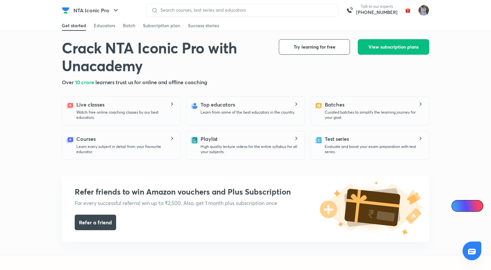 This screenshot has width=491, height=270. Describe the element at coordinates (126, 149) in the screenshot. I see `p: Learn every subject in detail from your favourite educator.` at that location.